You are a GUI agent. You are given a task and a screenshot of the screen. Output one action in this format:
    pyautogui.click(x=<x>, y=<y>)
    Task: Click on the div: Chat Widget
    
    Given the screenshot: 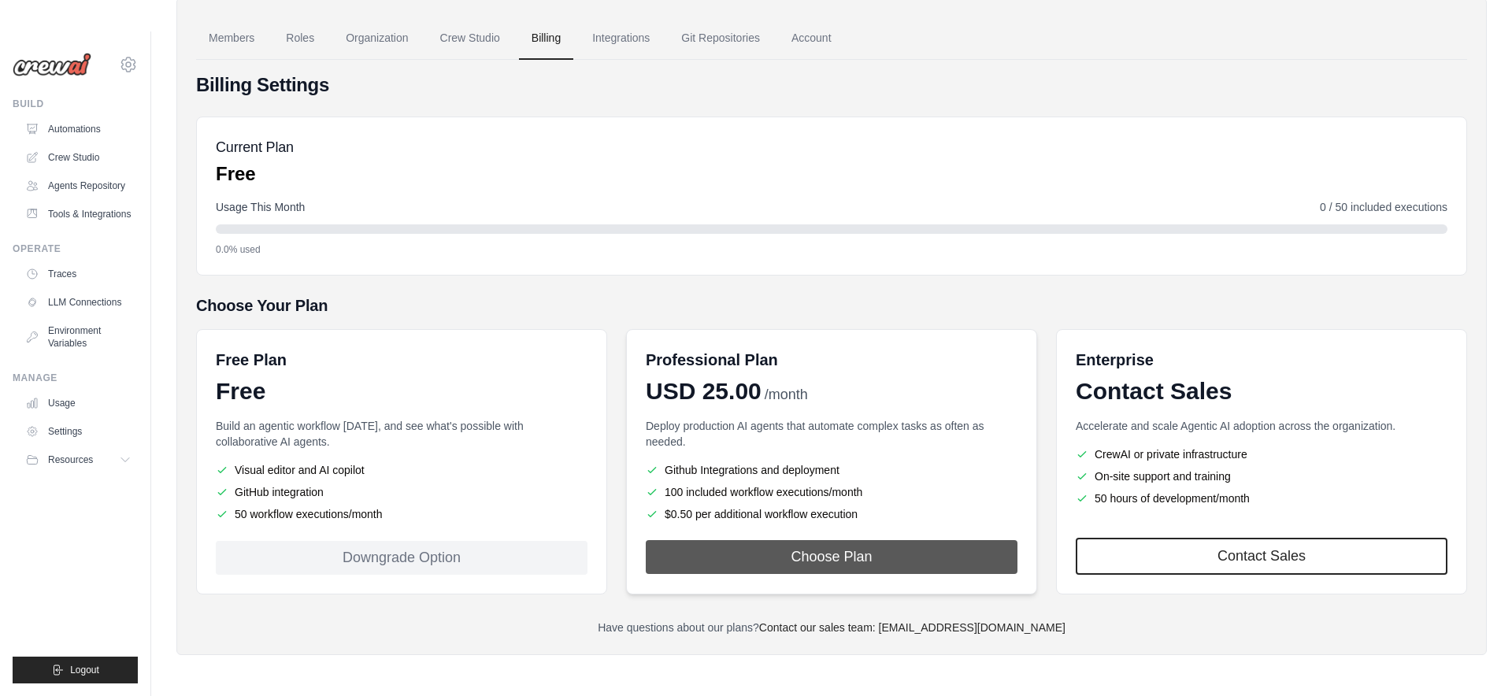 What is the action you would take?
    pyautogui.click(x=1473, y=658)
    